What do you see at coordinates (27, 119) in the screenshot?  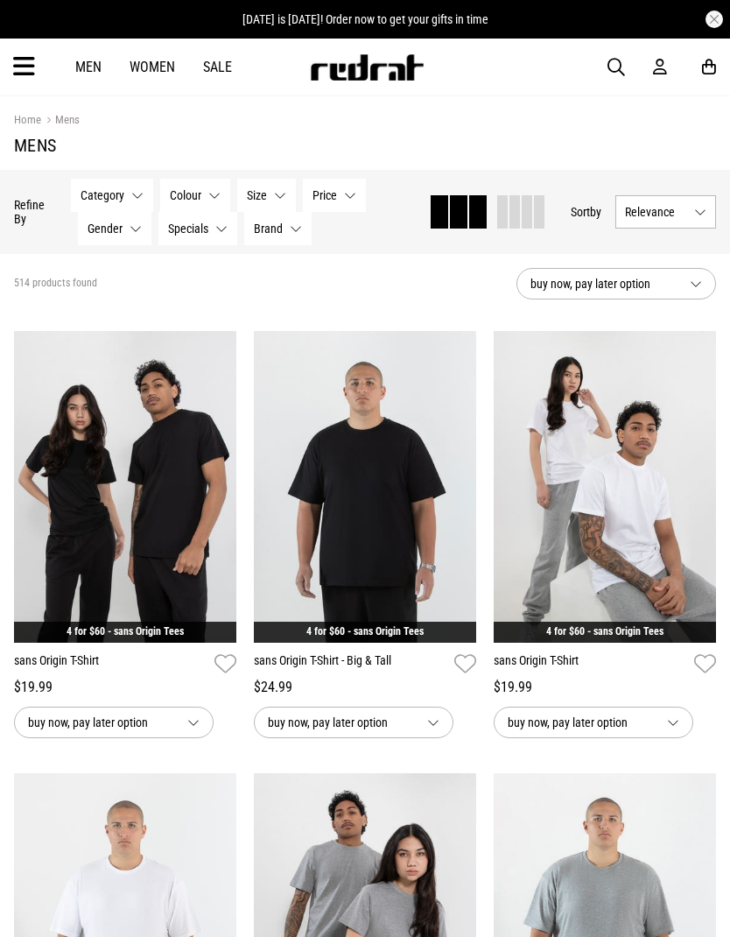 I see `a: Home` at bounding box center [27, 119].